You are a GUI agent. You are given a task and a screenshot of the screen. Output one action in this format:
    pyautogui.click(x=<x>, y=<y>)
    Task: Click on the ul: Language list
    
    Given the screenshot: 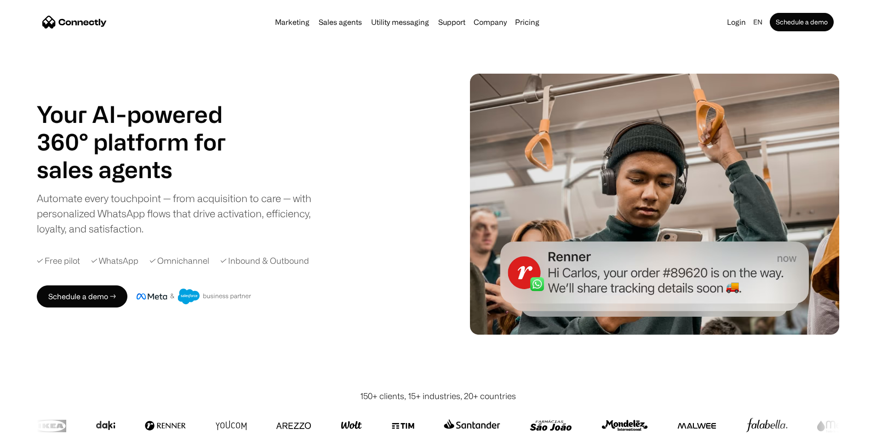 What is the action you would take?
    pyautogui.click(x=37, y=425)
    